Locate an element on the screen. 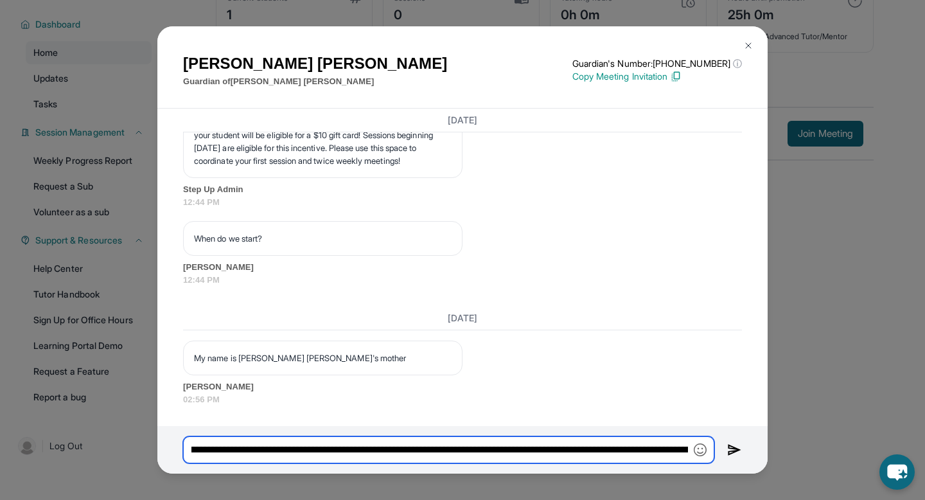  p: Hi from Step Up! We are so excited to match you with one another. As an added bonus, if you meet ... is located at coordinates (323, 135).